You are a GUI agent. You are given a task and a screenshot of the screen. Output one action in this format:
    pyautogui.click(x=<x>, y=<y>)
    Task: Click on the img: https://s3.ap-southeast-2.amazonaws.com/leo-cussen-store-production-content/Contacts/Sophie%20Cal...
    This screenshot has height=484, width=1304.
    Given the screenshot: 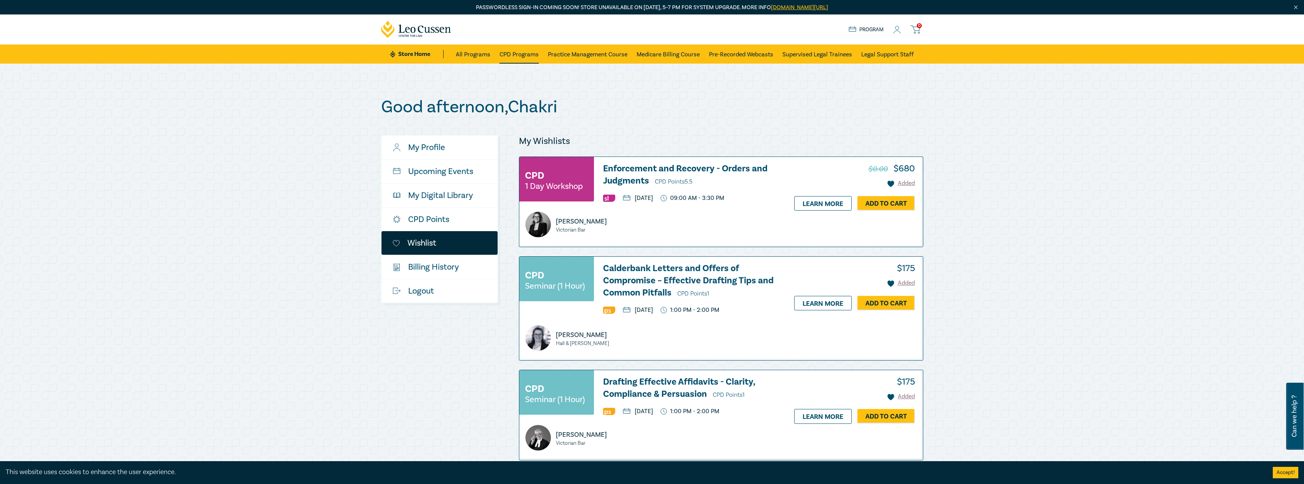 What is the action you would take?
    pyautogui.click(x=538, y=338)
    